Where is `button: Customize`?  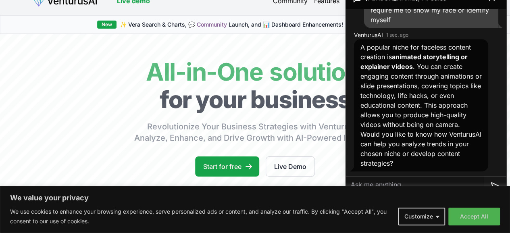 button: Customize is located at coordinates (421, 217).